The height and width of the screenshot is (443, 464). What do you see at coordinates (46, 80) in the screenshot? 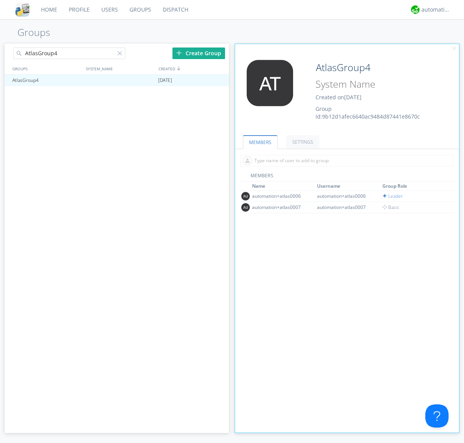
I see `div: AtlasGroup4` at bounding box center [46, 80].